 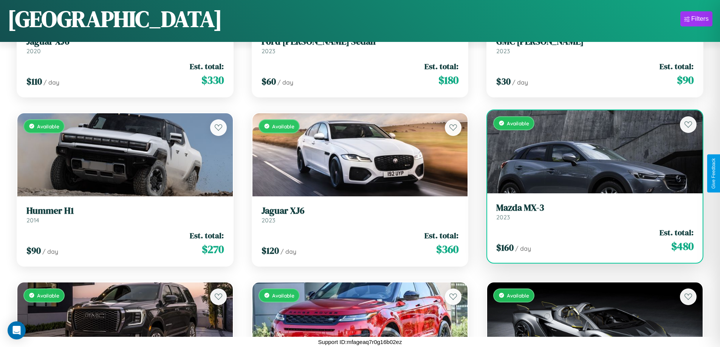 What do you see at coordinates (448, 80) in the screenshot?
I see `span: $ 180` at bounding box center [448, 80].